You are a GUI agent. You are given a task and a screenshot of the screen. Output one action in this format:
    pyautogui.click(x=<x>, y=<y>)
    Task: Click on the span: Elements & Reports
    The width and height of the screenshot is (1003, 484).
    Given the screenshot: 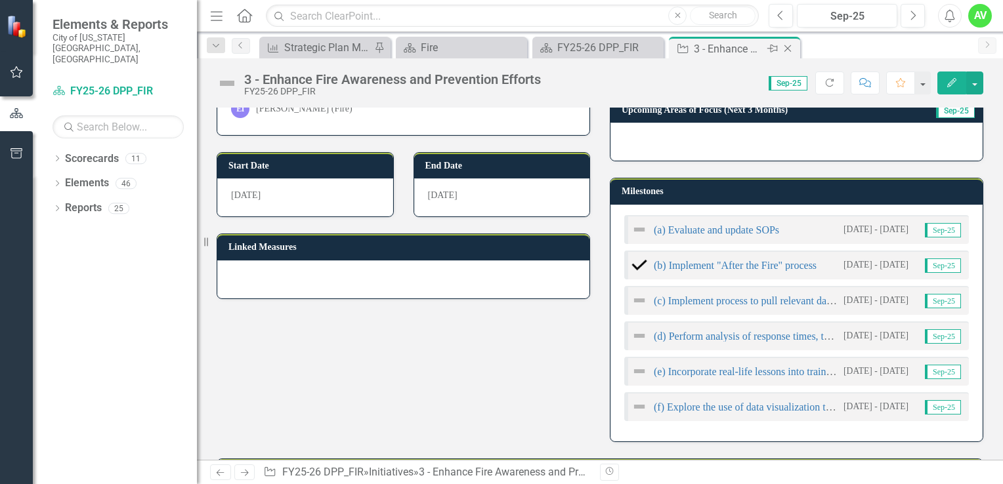 What is the action you would take?
    pyautogui.click(x=118, y=24)
    